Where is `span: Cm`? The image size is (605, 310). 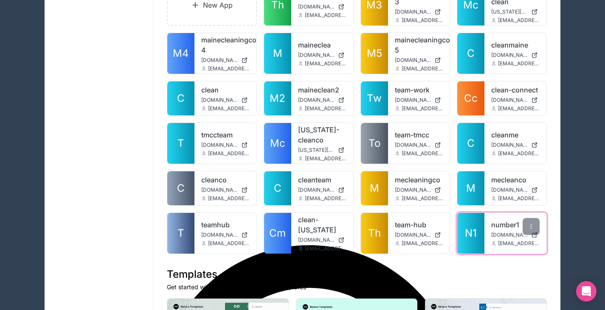
span: Cm is located at coordinates (277, 233).